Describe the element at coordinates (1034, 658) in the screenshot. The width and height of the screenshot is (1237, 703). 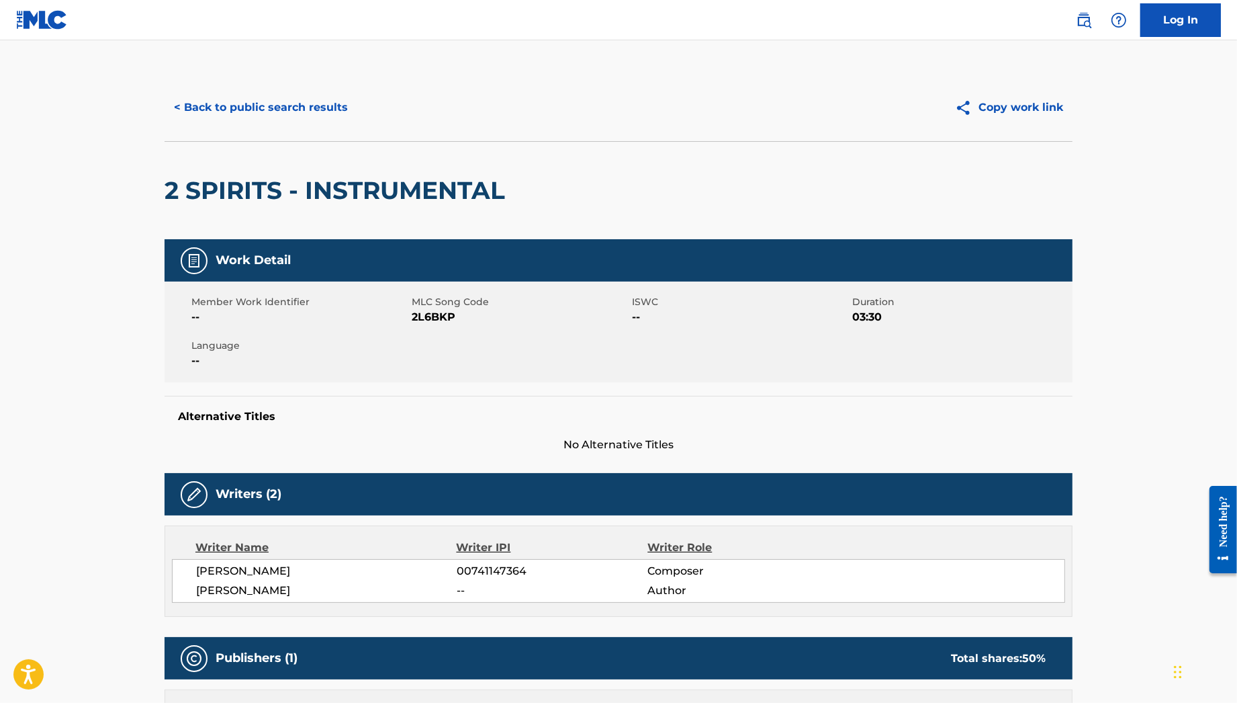
I see `span: 50 %` at that location.